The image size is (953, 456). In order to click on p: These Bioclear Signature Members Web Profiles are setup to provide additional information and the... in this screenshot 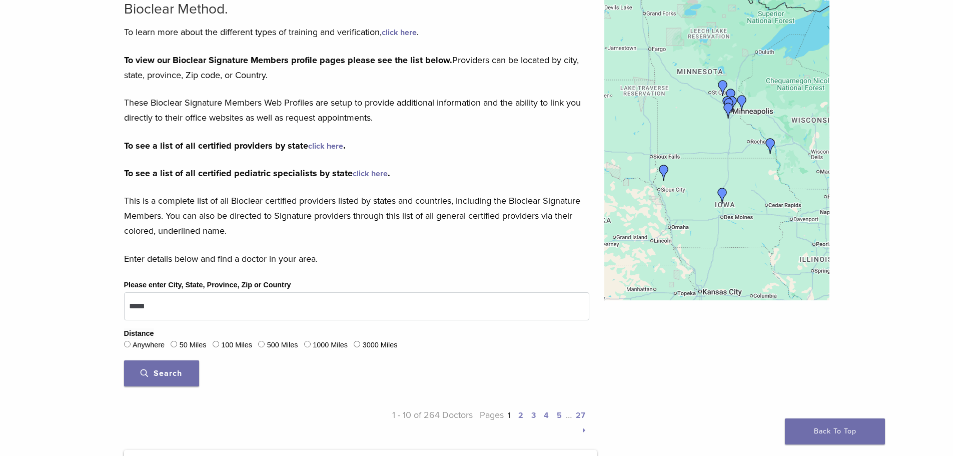, I will do `click(357, 110)`.